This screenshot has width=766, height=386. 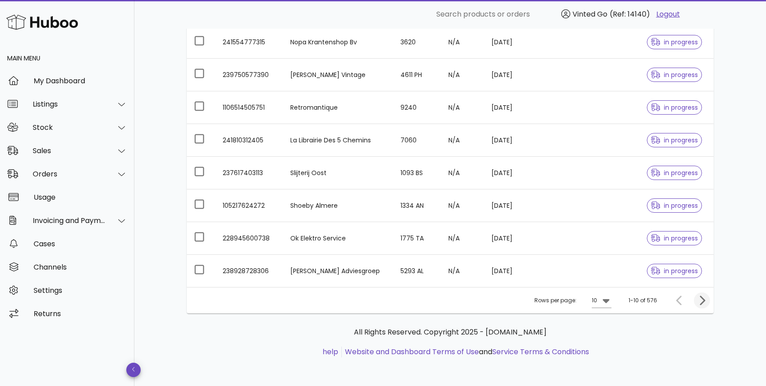 I want to click on td: 1093 BS, so click(x=417, y=173).